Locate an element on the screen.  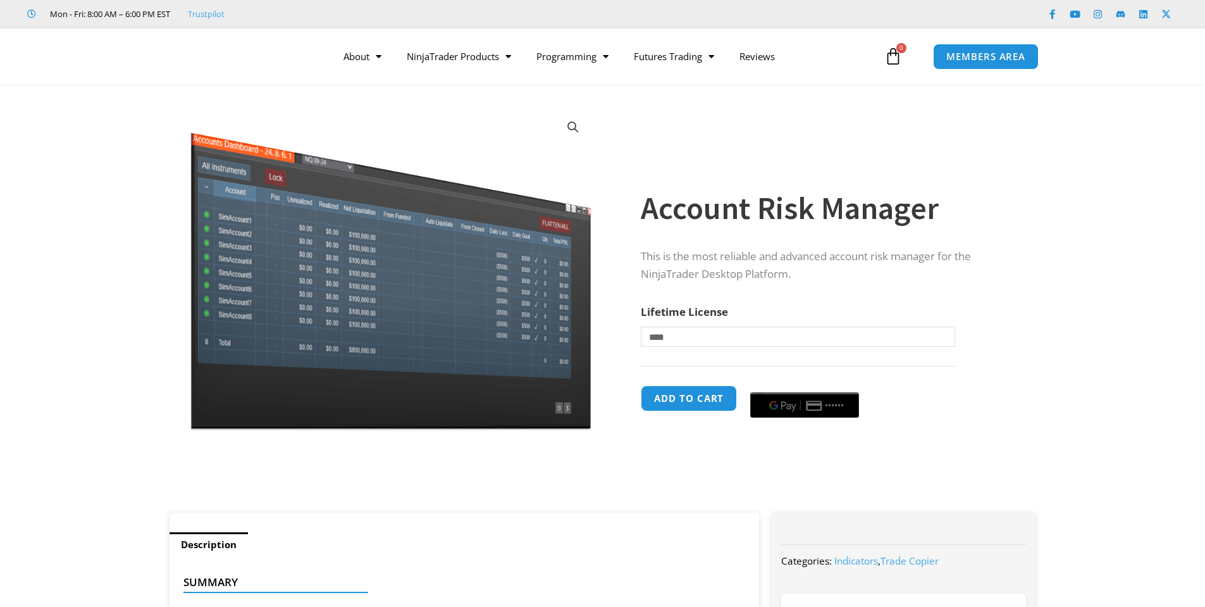
nav: Menu is located at coordinates (606, 56).